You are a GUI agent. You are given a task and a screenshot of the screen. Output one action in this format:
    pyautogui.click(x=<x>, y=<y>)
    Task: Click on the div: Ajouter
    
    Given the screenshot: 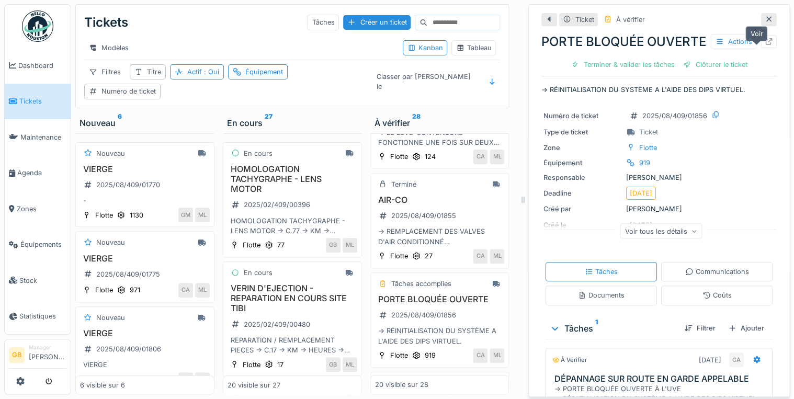 What is the action you would take?
    pyautogui.click(x=746, y=328)
    